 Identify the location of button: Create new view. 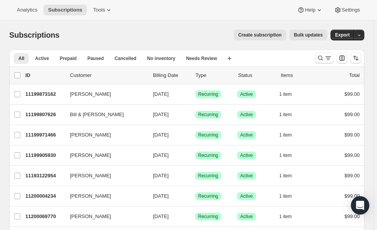
(230, 58).